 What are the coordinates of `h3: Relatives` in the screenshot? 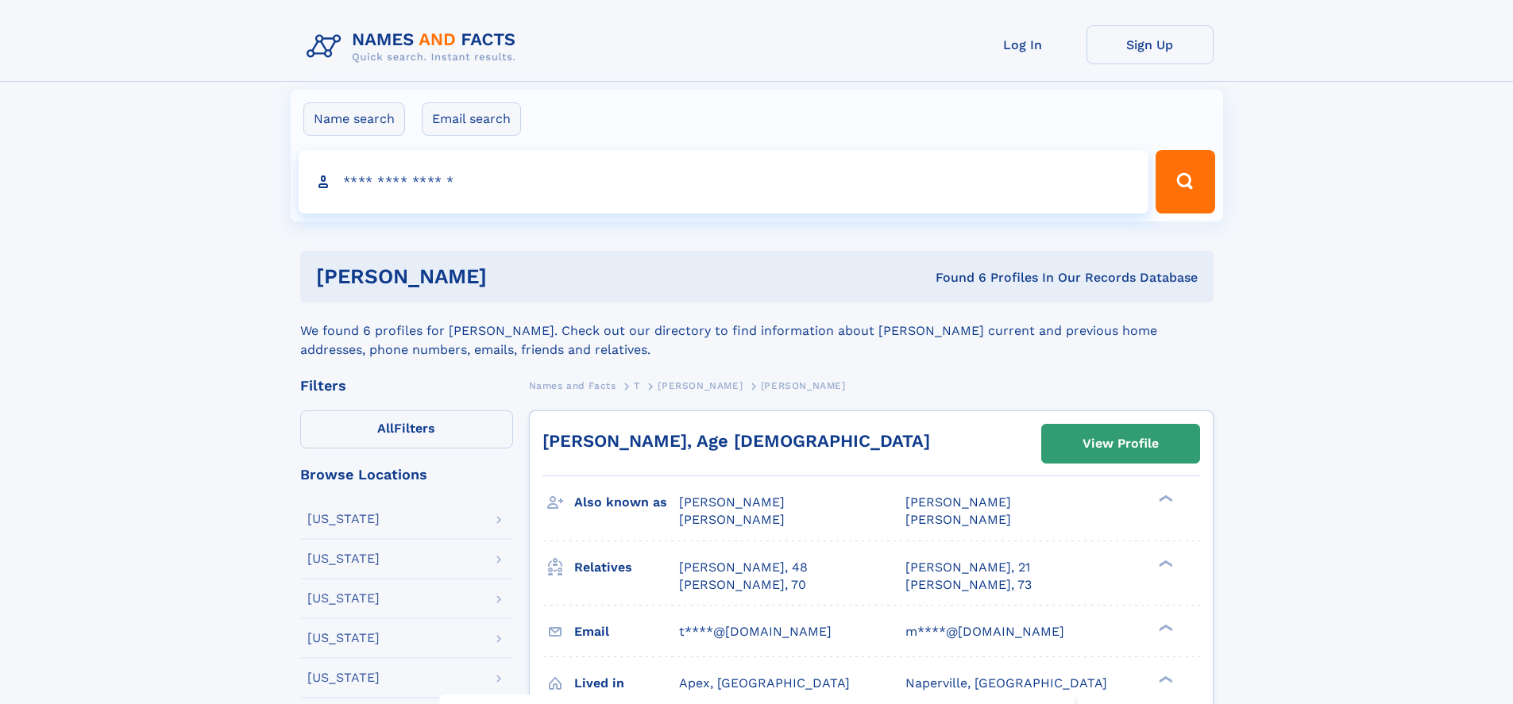 It's located at (627, 568).